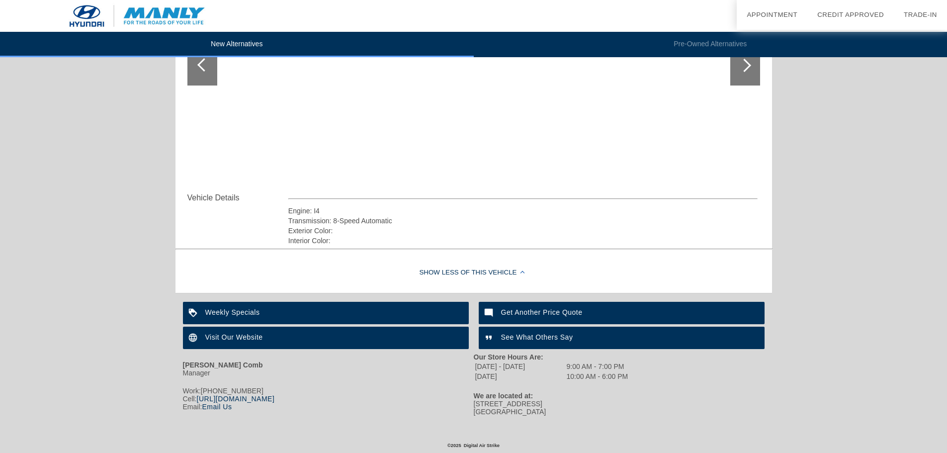  I want to click on img: ic_format_quote_white_24dp_2x.png, so click(490, 338).